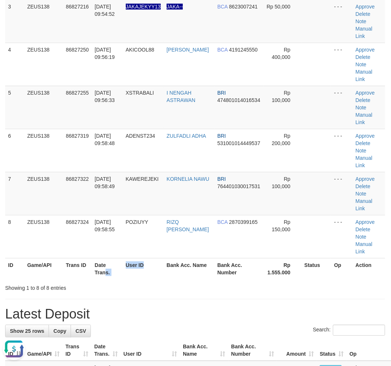 This screenshot has height=366, width=391. I want to click on th: Bank Acc. Number: activate to sort column ascending, so click(253, 350).